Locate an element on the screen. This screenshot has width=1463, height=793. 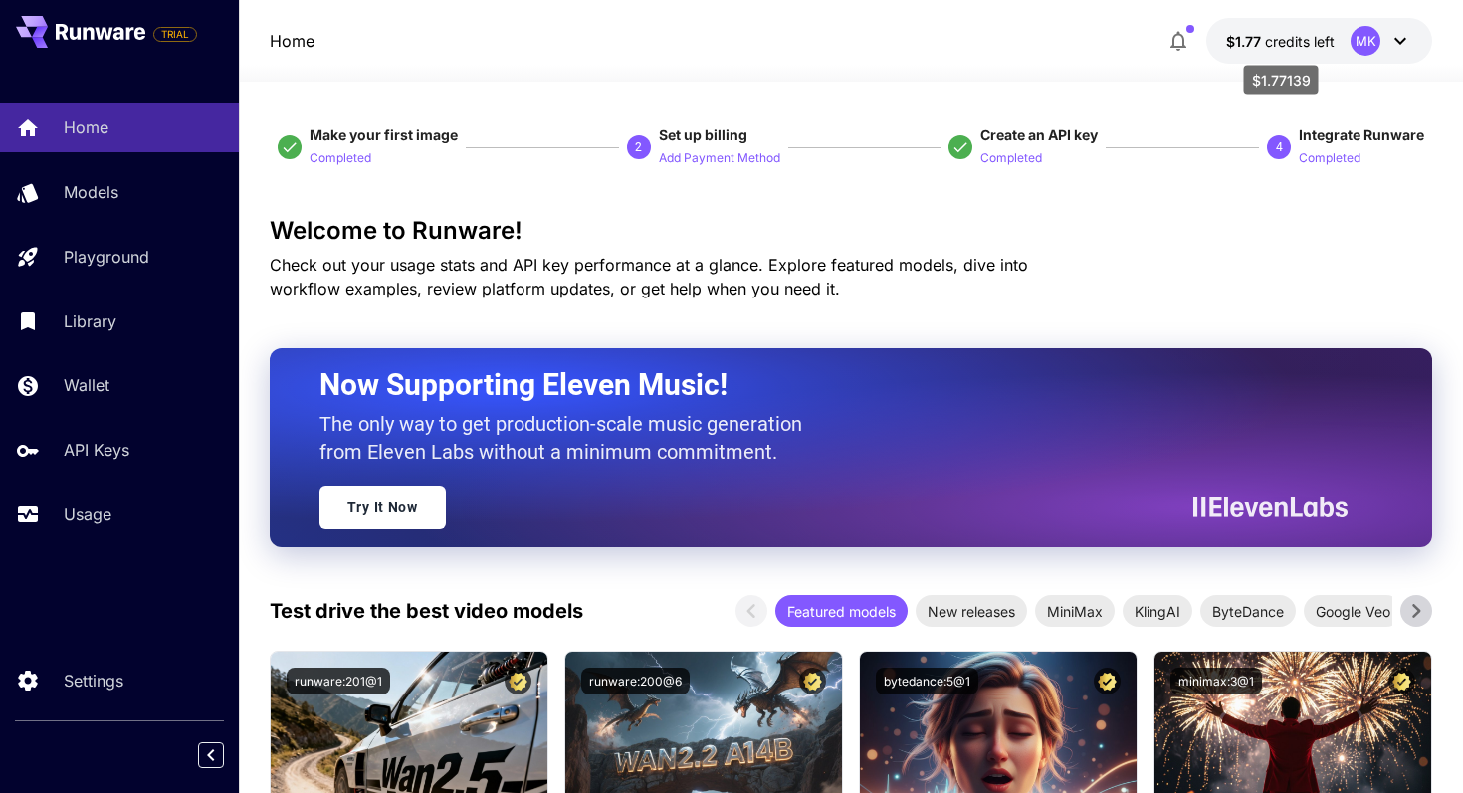
div: ByteDance is located at coordinates (1248, 611).